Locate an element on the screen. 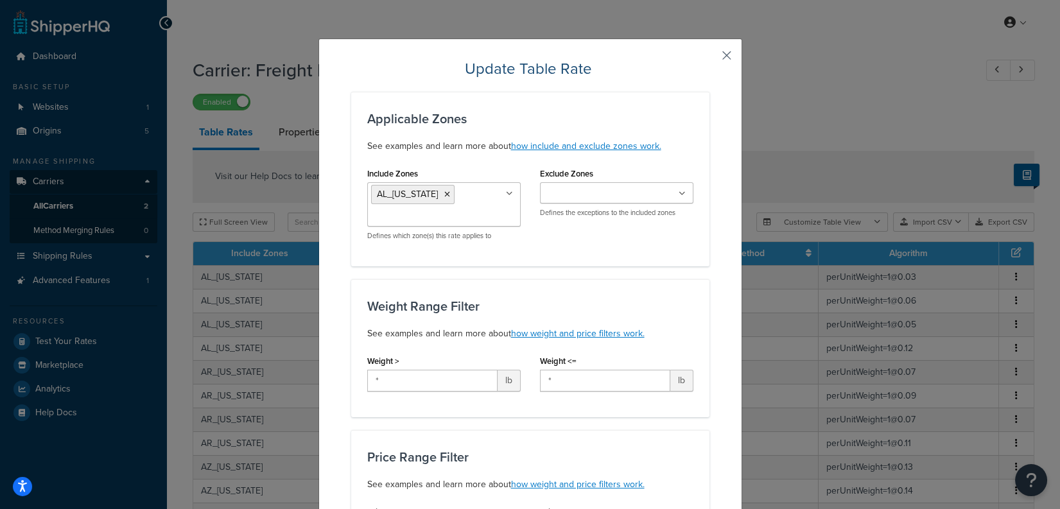  h3: Applicable Zones is located at coordinates (530, 119).